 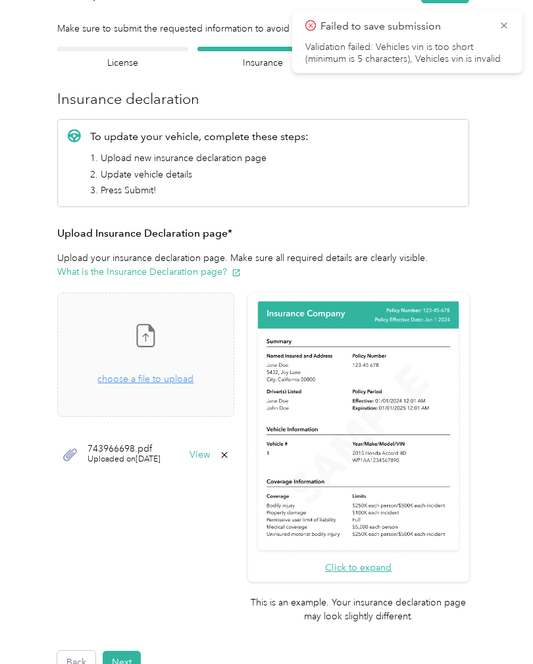 What do you see at coordinates (199, 174) in the screenshot?
I see `li: 2. Update vehicle details` at bounding box center [199, 174].